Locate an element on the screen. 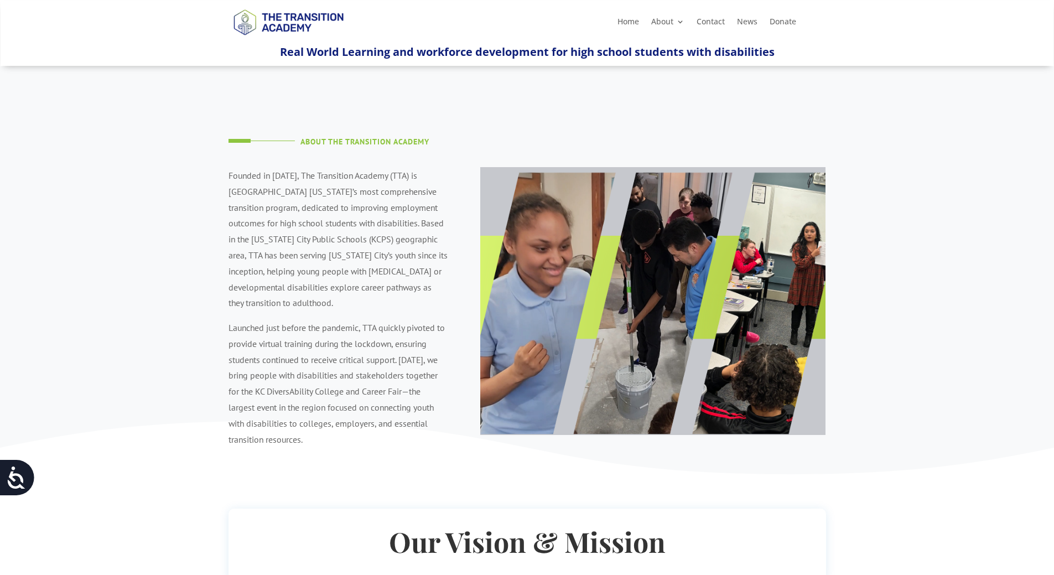 The image size is (1054, 575). span: Launched just before the pandemic, TTA quickly pivoted to provide virtual training during the loc... is located at coordinates (336, 383).